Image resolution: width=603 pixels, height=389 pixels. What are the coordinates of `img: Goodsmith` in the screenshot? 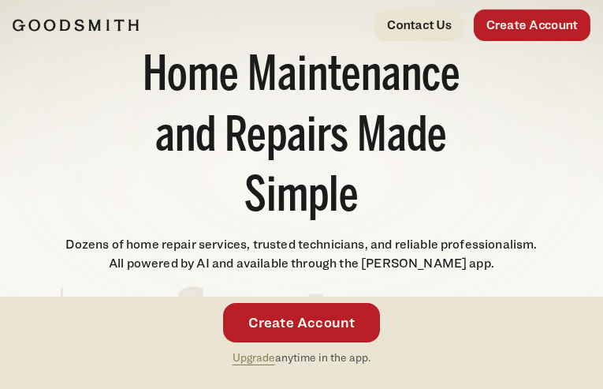 It's located at (76, 25).